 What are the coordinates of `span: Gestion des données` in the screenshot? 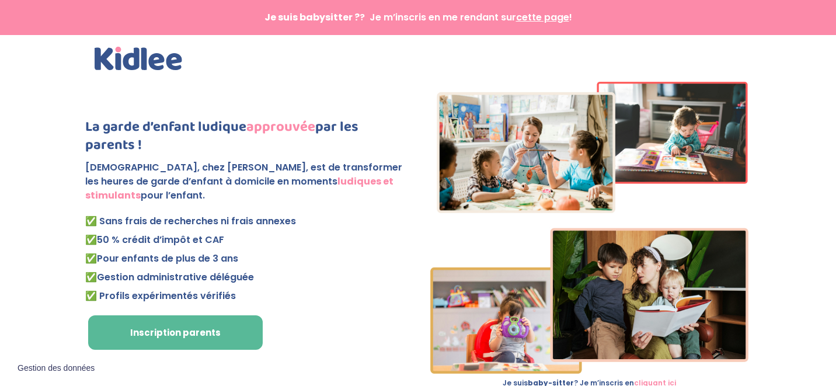 It's located at (56, 368).